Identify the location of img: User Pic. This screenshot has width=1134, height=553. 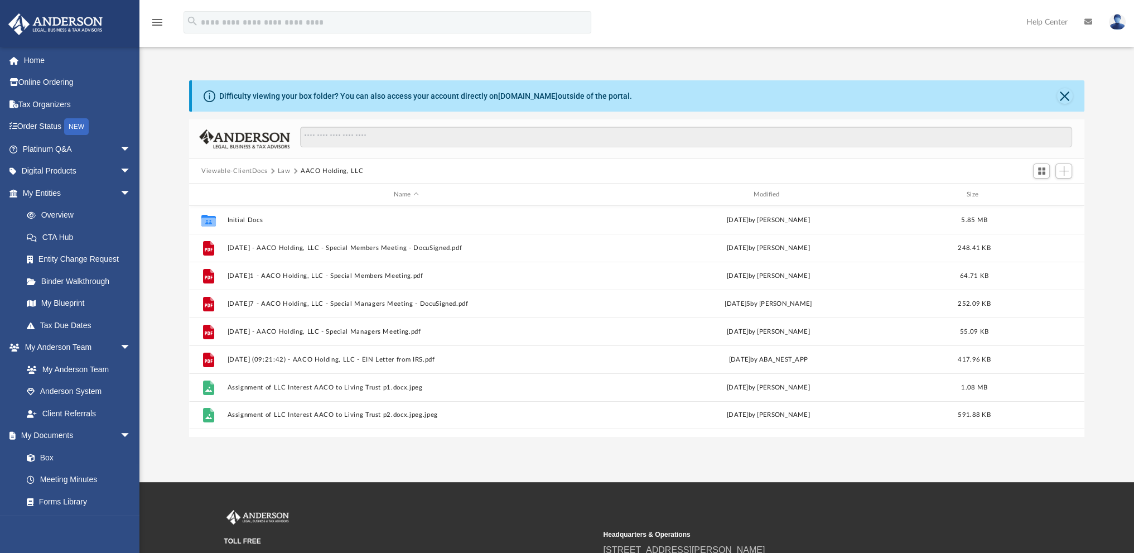
(1118, 22).